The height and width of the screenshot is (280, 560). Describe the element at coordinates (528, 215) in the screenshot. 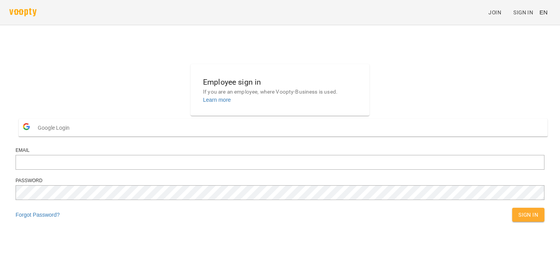

I see `button: Sign In` at that location.